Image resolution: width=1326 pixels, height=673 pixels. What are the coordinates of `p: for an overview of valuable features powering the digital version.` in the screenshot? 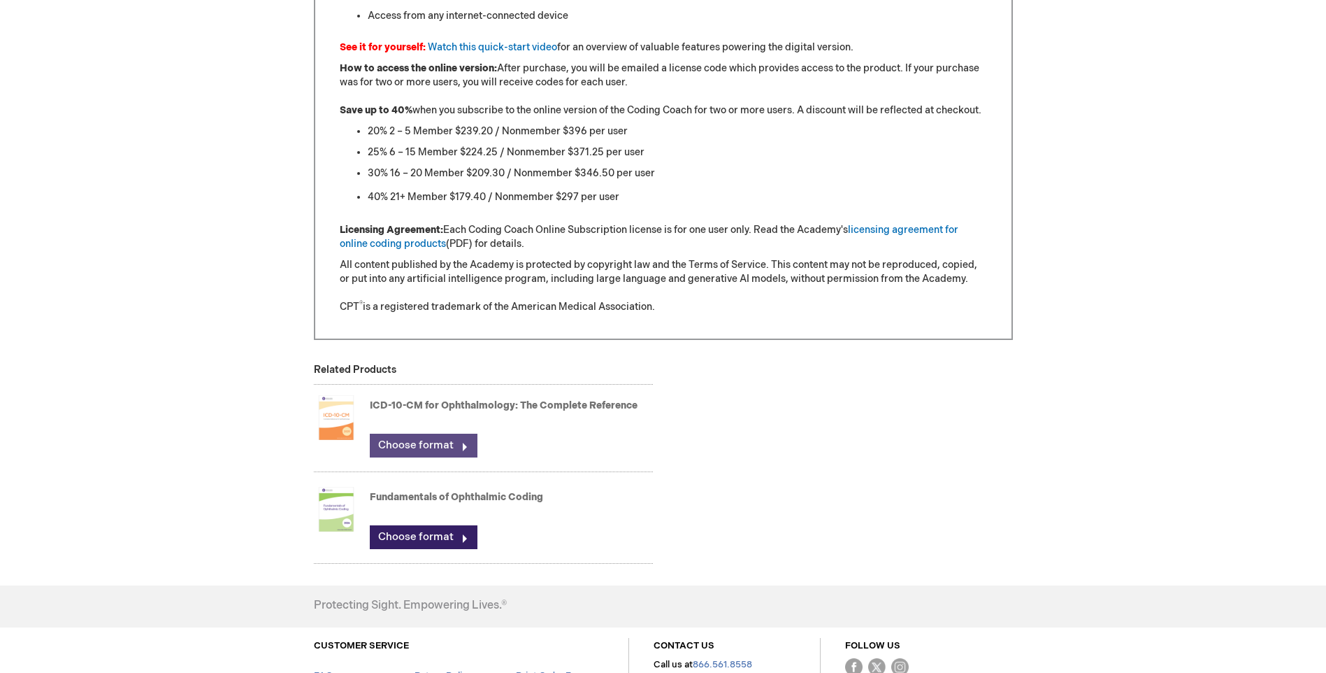 It's located at (663, 48).